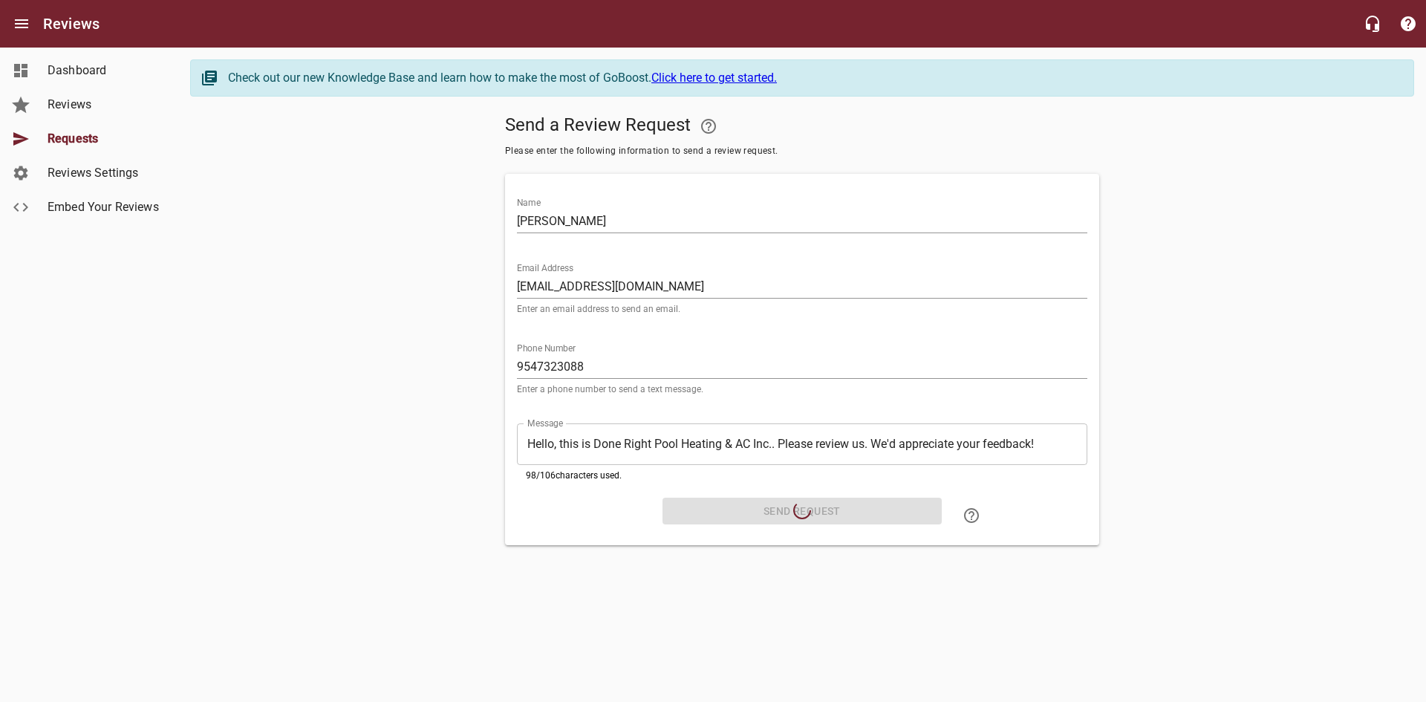  What do you see at coordinates (104, 105) in the screenshot?
I see `span: Reviews` at bounding box center [104, 105].